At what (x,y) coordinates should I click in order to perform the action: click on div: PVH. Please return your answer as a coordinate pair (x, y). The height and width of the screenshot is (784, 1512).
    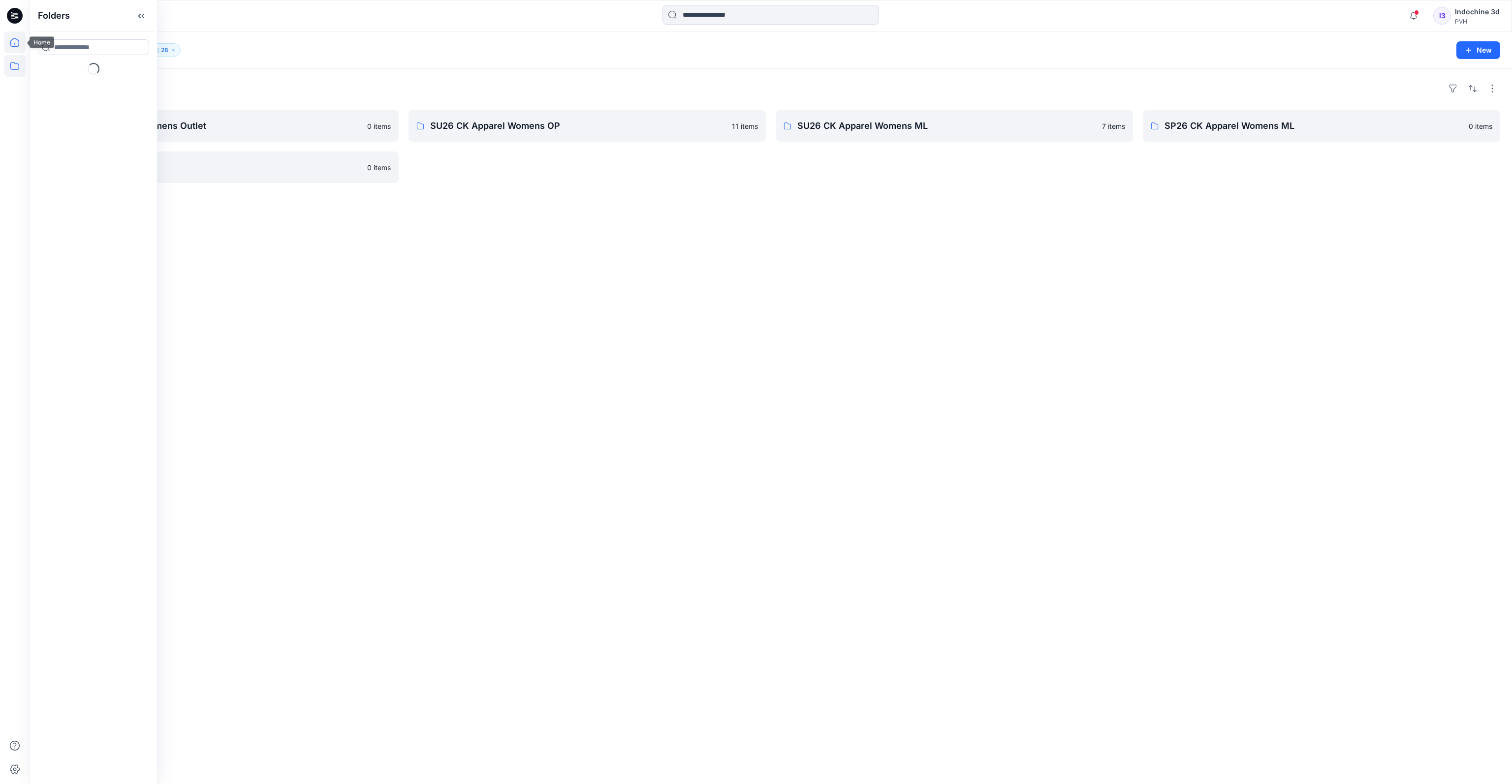
    Looking at the image, I should click on (1478, 22).